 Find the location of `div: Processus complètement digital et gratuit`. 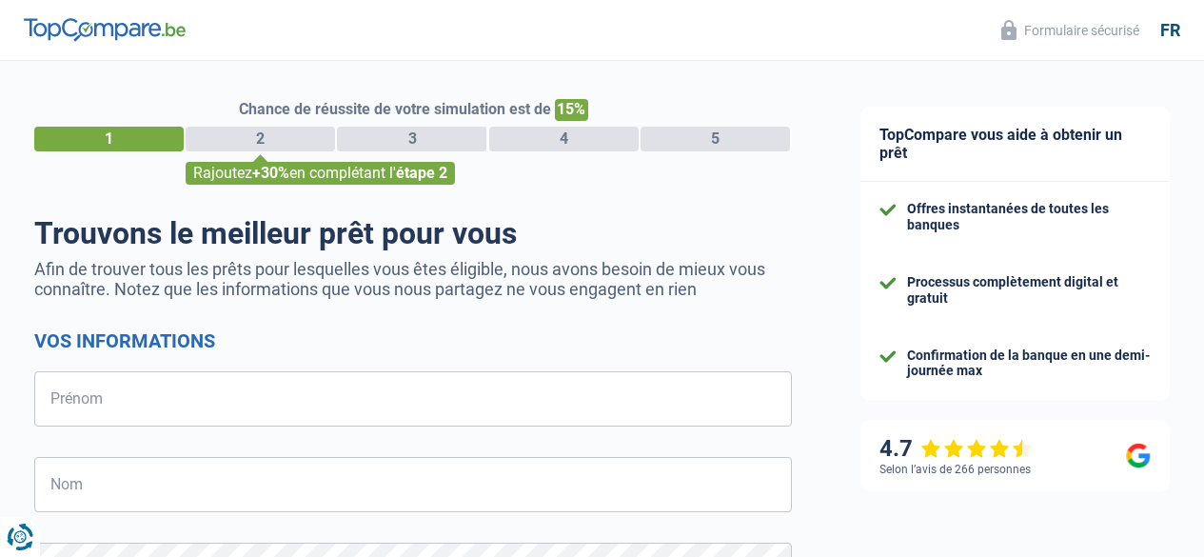

div: Processus complètement digital et gratuit is located at coordinates (1029, 290).